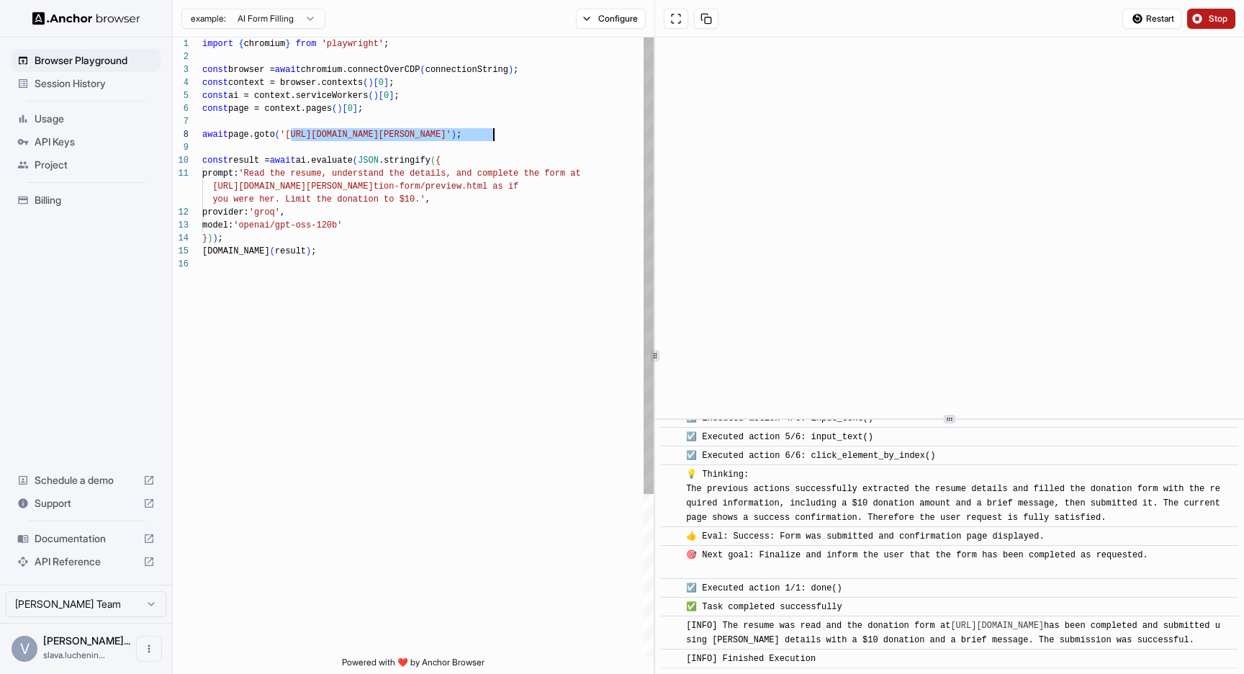  What do you see at coordinates (94, 119) in the screenshot?
I see `span: Usage` at bounding box center [94, 119].